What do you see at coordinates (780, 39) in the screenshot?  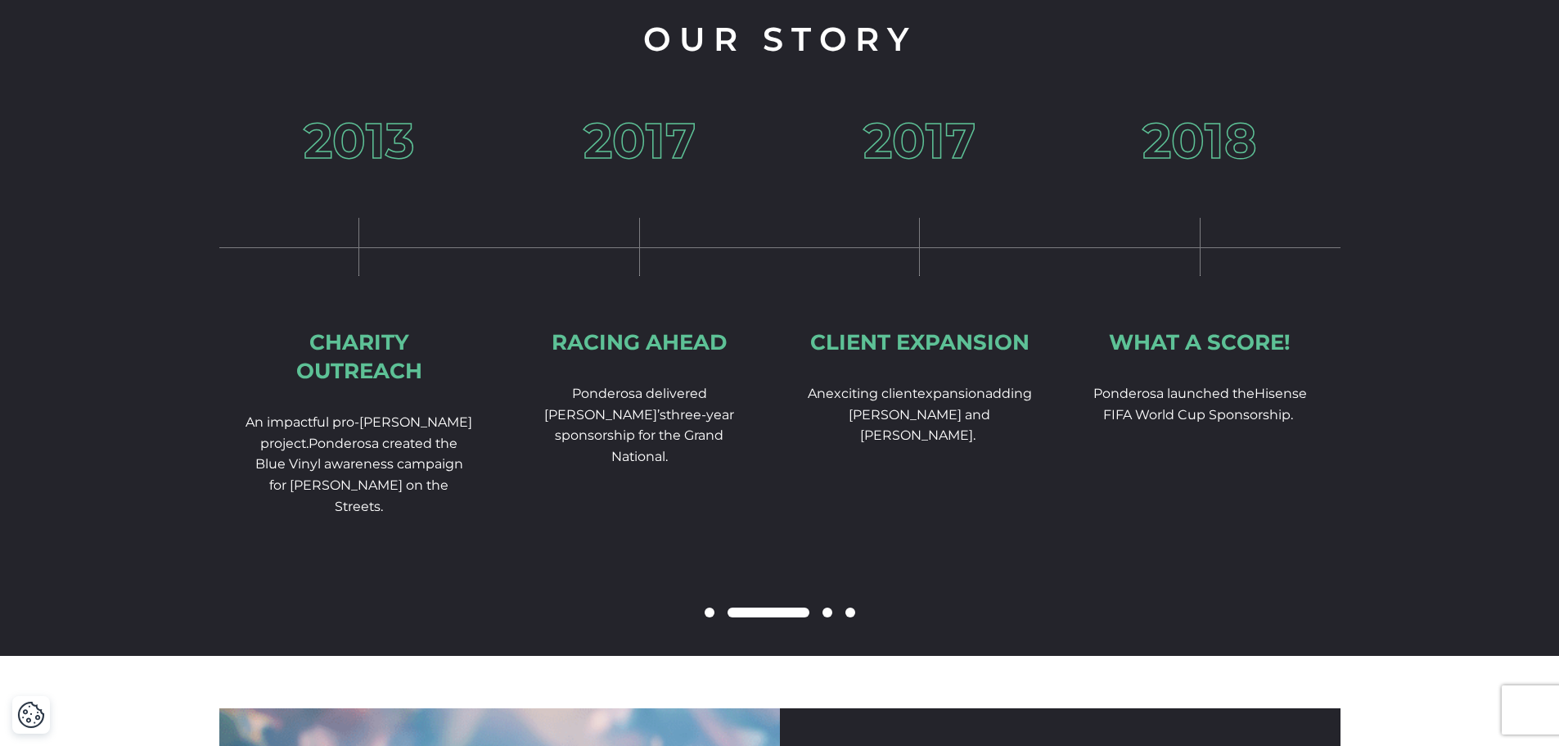 I see `h2: Our Story` at bounding box center [780, 39].